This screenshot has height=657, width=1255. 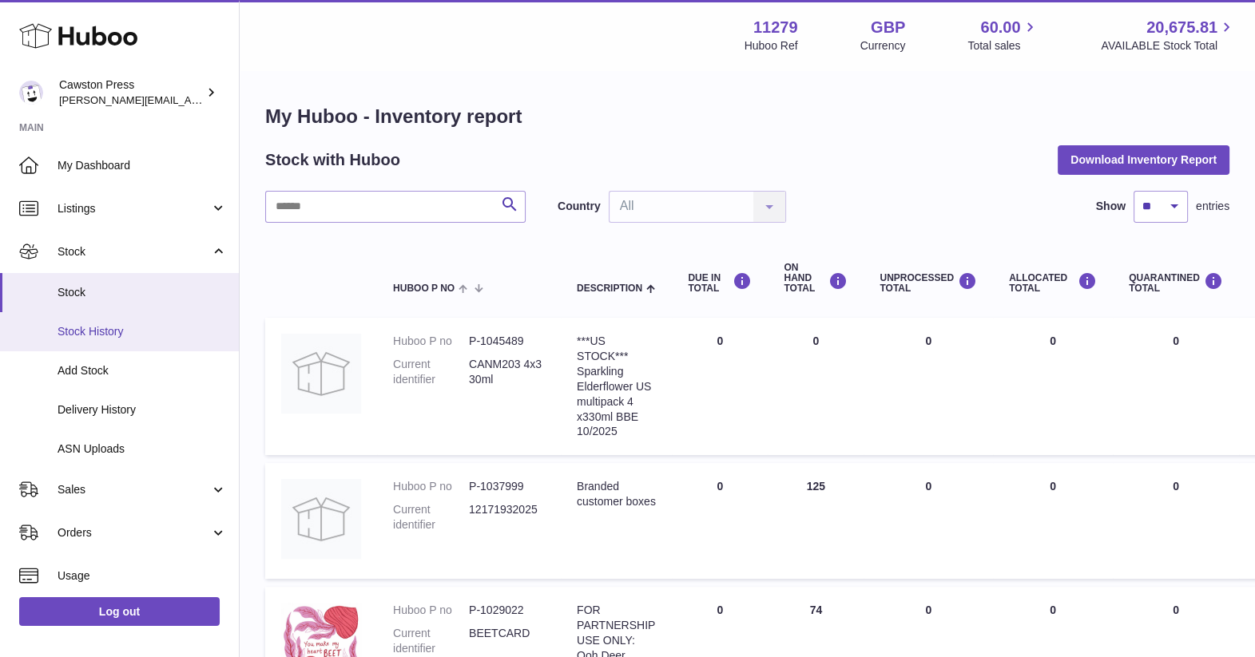 What do you see at coordinates (1213, 206) in the screenshot?
I see `span: entries` at bounding box center [1213, 206].